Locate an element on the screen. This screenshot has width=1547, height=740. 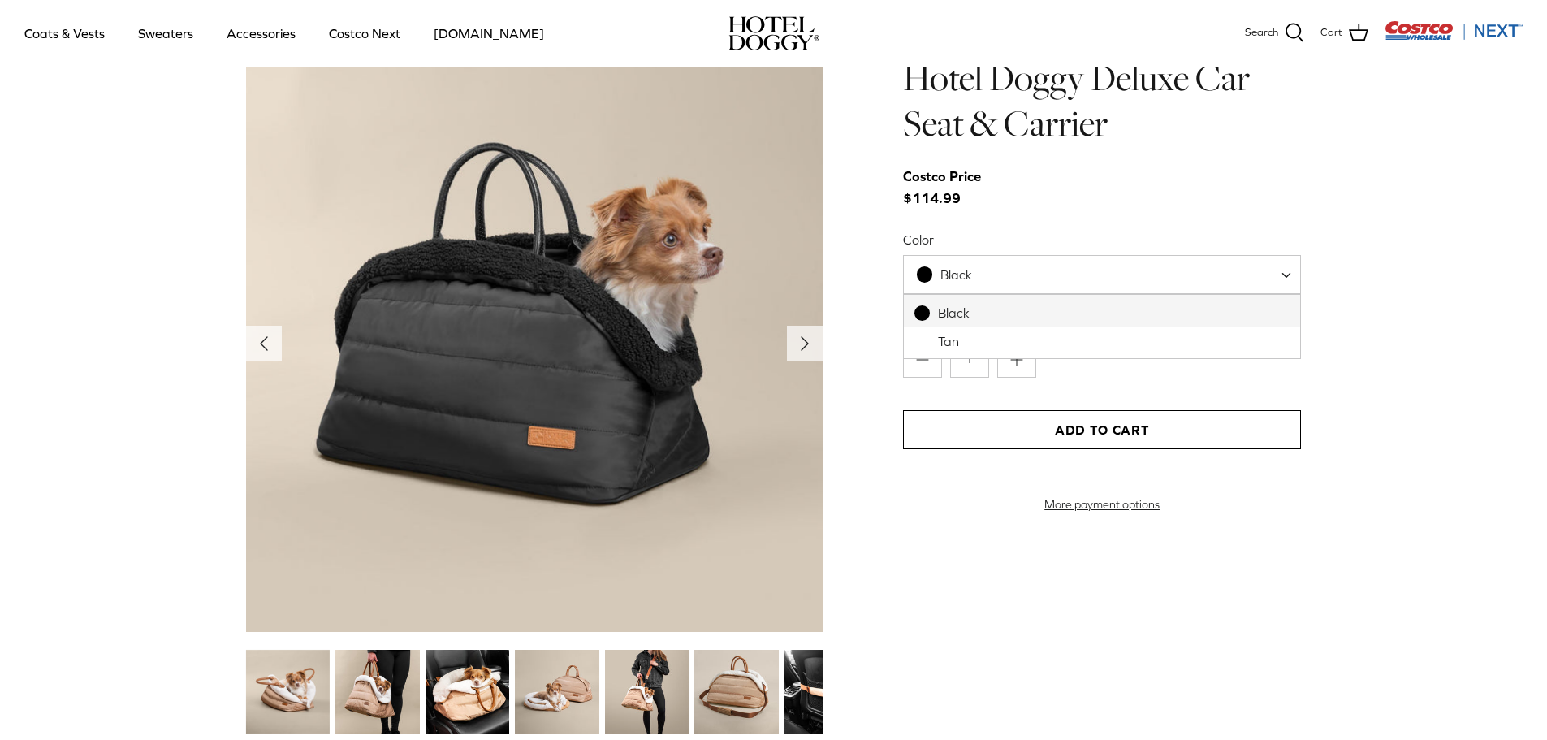
a: Accessories is located at coordinates (261, 33).